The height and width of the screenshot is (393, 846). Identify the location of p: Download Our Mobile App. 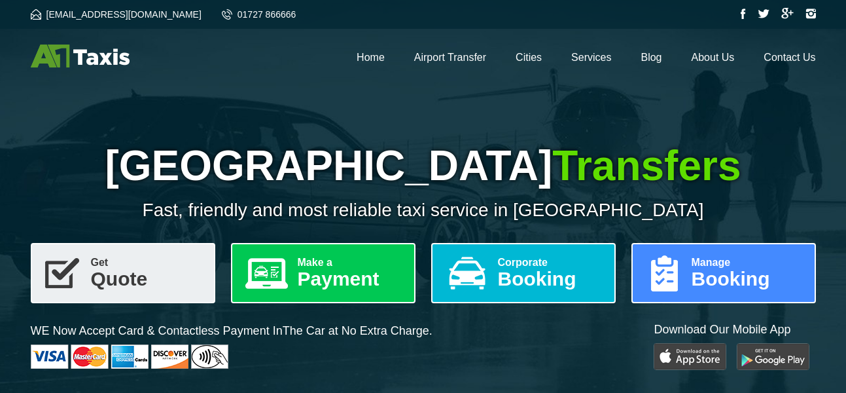
(734, 329).